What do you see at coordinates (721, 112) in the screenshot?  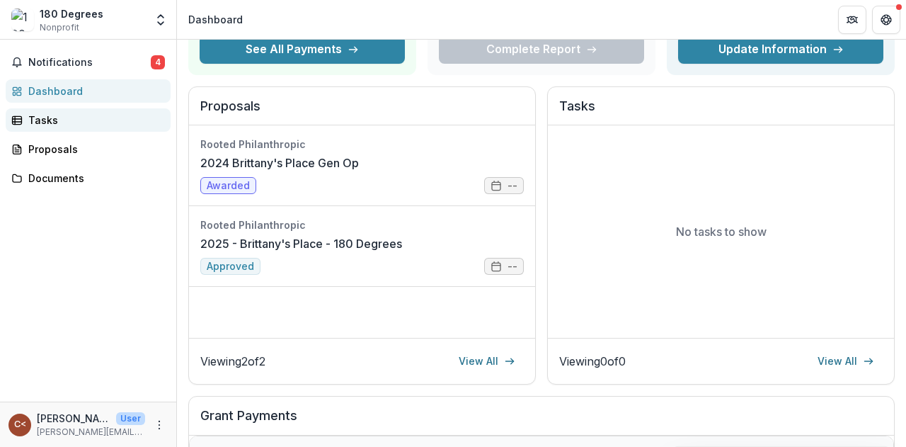 I see `h2: Tasks` at bounding box center [721, 112].